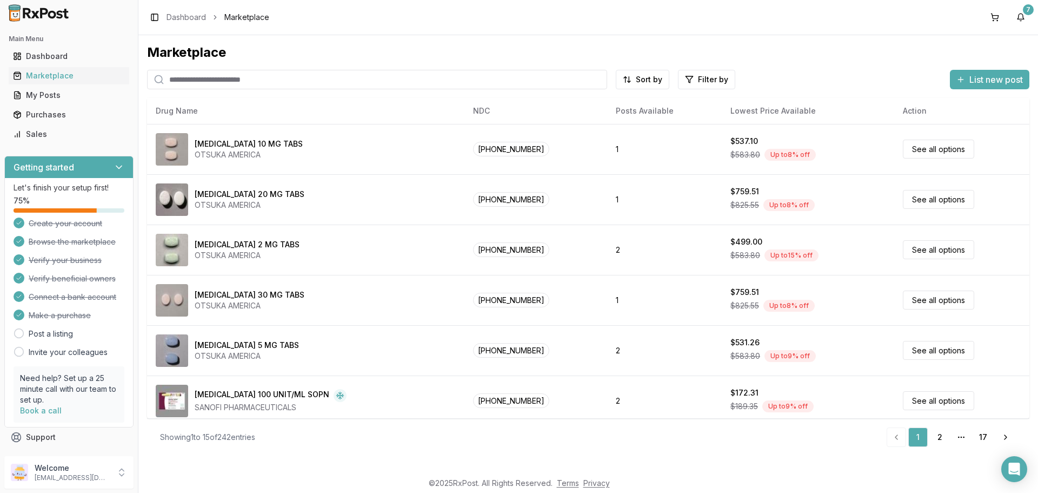  I want to click on a: Invite your colleagues, so click(68, 352).